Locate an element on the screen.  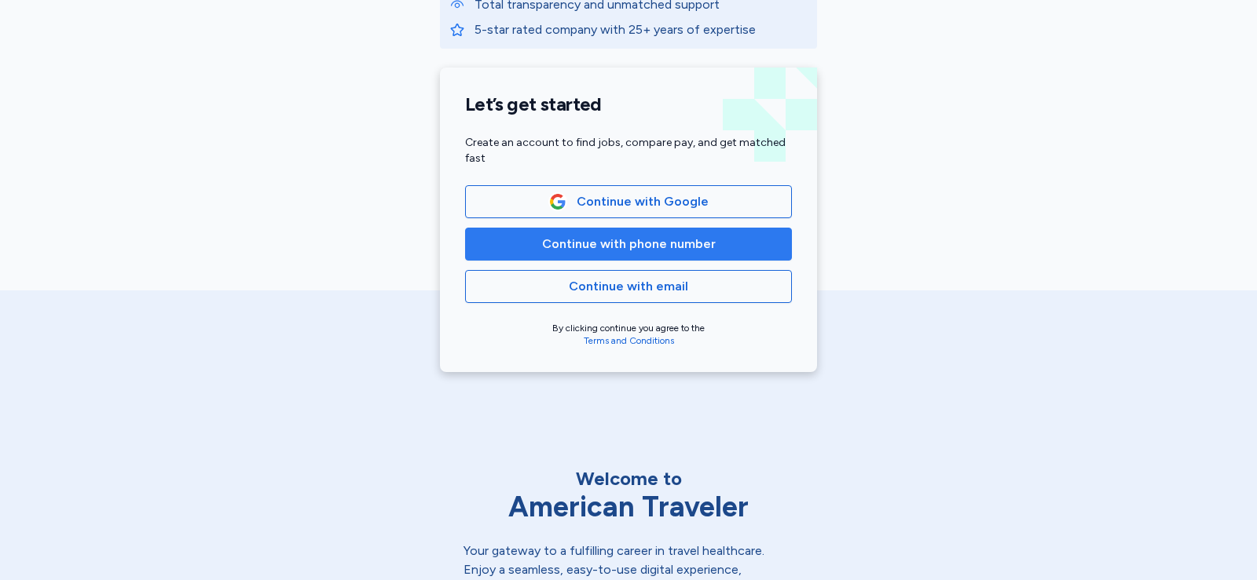
span: Continue with Google is located at coordinates (643, 202).